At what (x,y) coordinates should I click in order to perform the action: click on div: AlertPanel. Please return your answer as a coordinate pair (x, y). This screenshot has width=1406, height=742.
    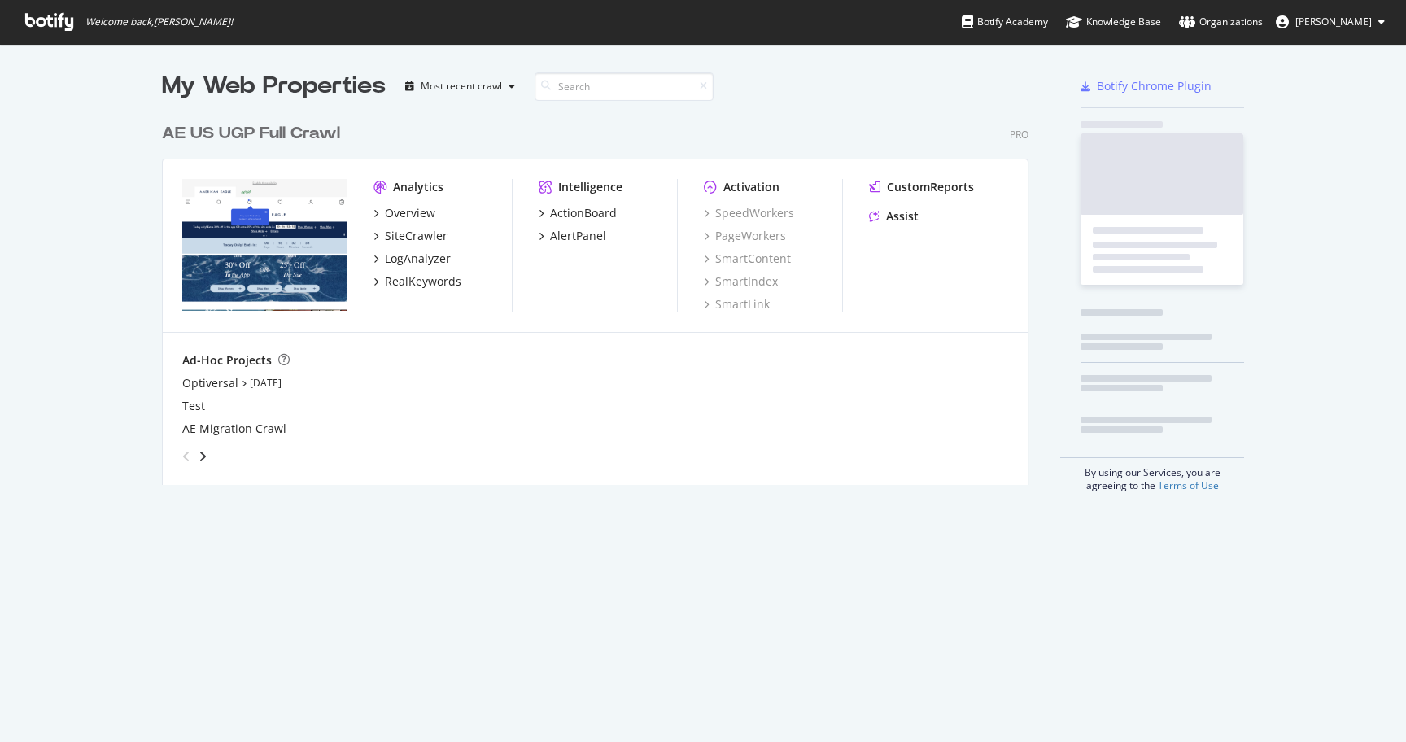
    Looking at the image, I should click on (578, 236).